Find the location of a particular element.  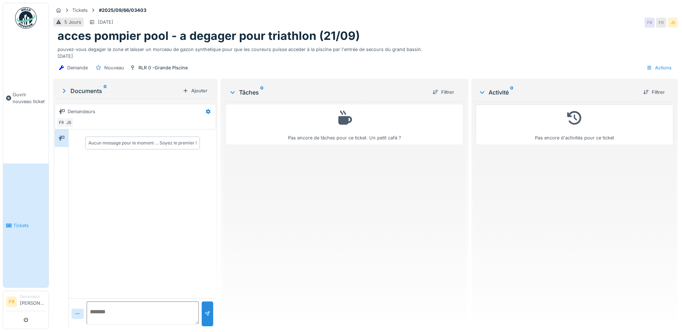

span: Ouvrir nouveau ticket is located at coordinates (29, 98).